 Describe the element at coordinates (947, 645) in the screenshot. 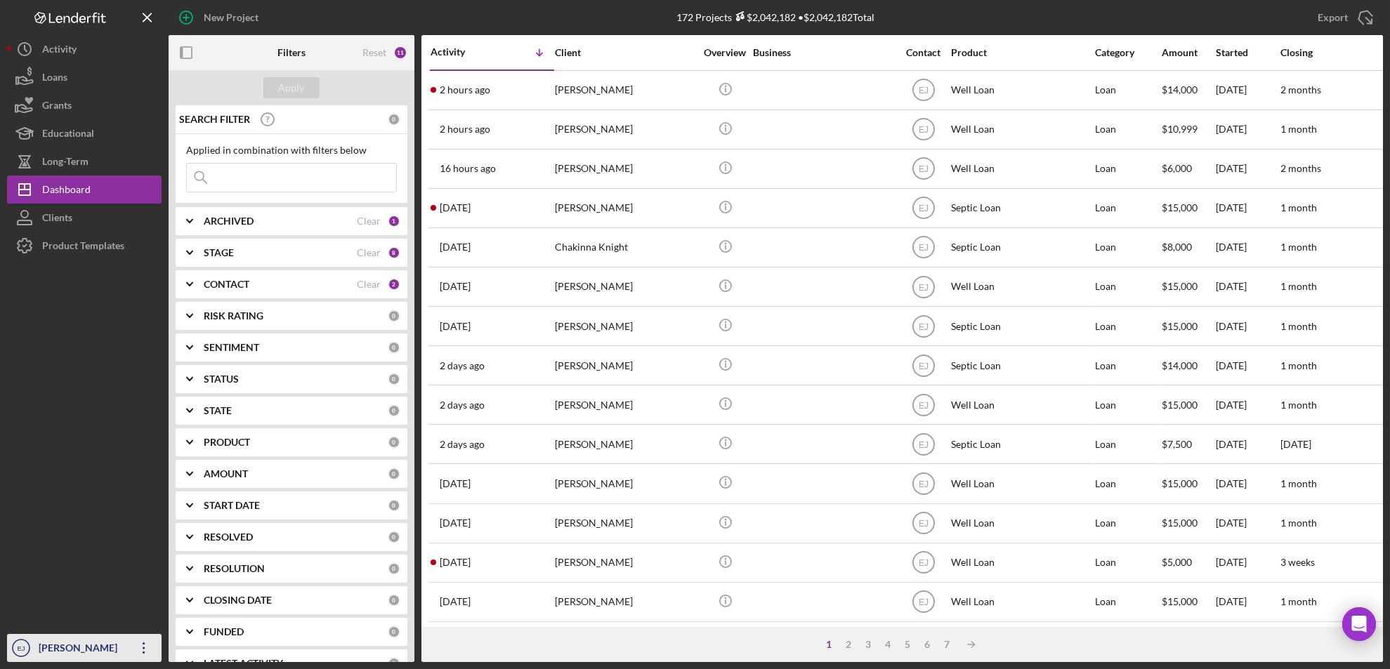

I see `div: 7` at that location.